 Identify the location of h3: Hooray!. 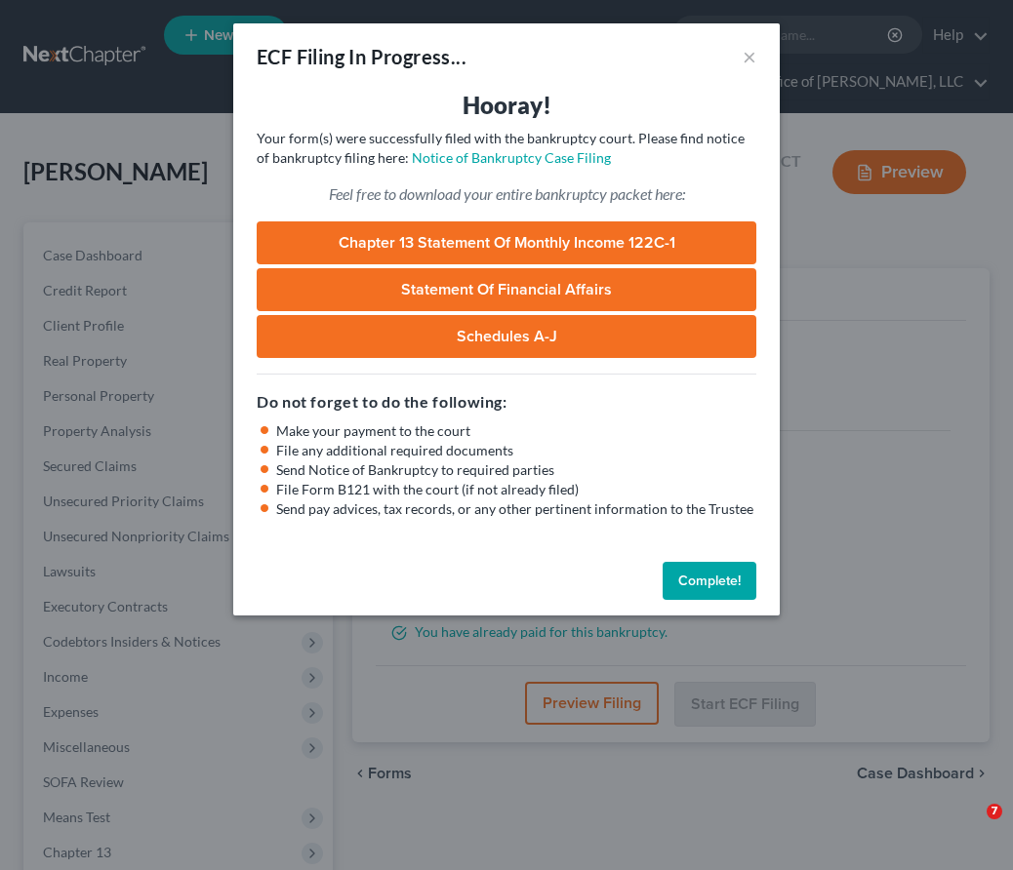
(506, 105).